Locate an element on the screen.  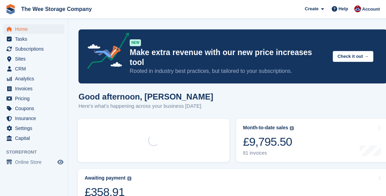
div: 81 invoices is located at coordinates (269, 153).